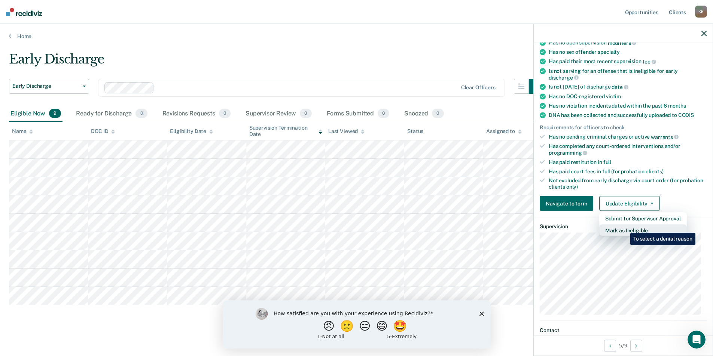 The width and height of the screenshot is (713, 356). I want to click on span: victim, so click(613, 97).